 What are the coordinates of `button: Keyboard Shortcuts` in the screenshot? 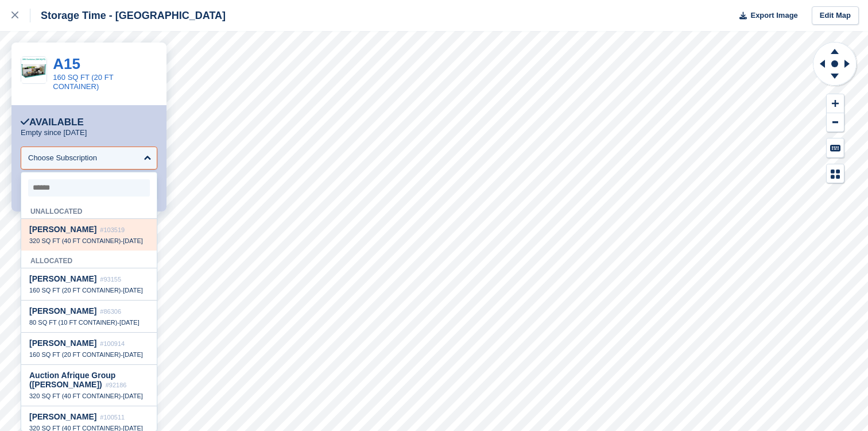 It's located at (835, 148).